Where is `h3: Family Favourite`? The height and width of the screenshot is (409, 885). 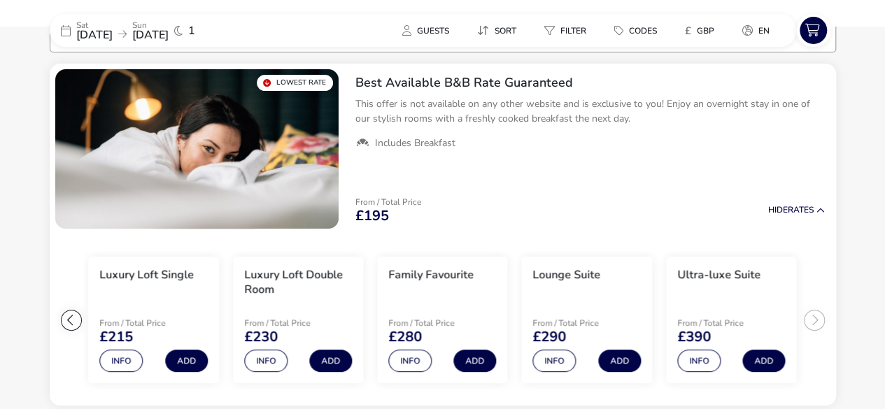
h3: Family Favourite is located at coordinates (431, 275).